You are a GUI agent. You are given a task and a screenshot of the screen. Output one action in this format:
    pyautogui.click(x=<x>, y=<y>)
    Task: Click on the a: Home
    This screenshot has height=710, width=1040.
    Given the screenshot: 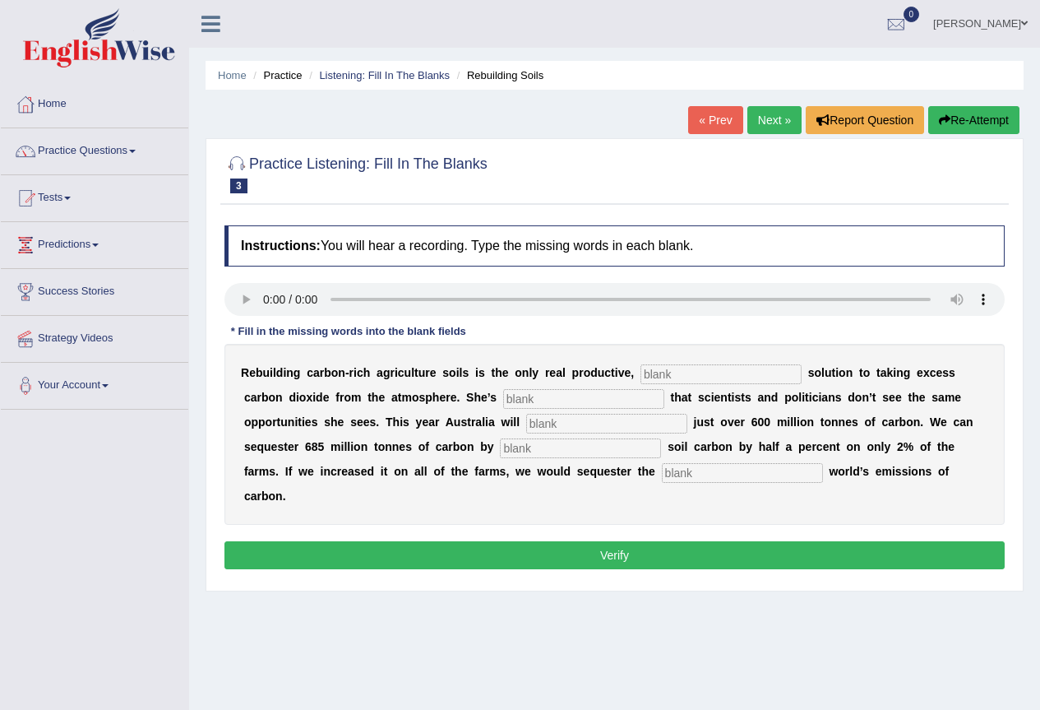 What is the action you would take?
    pyautogui.click(x=95, y=102)
    